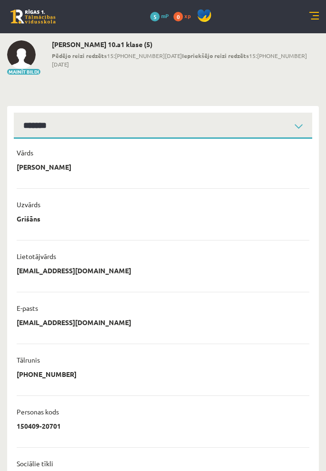 This screenshot has width=326, height=471. I want to click on p: Uzvārds, so click(29, 204).